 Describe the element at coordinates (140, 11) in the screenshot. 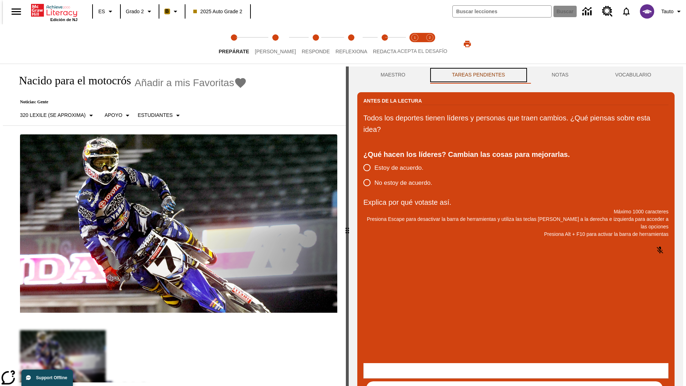

I see `button: Grado: Grado 2, Elige un grado` at that location.